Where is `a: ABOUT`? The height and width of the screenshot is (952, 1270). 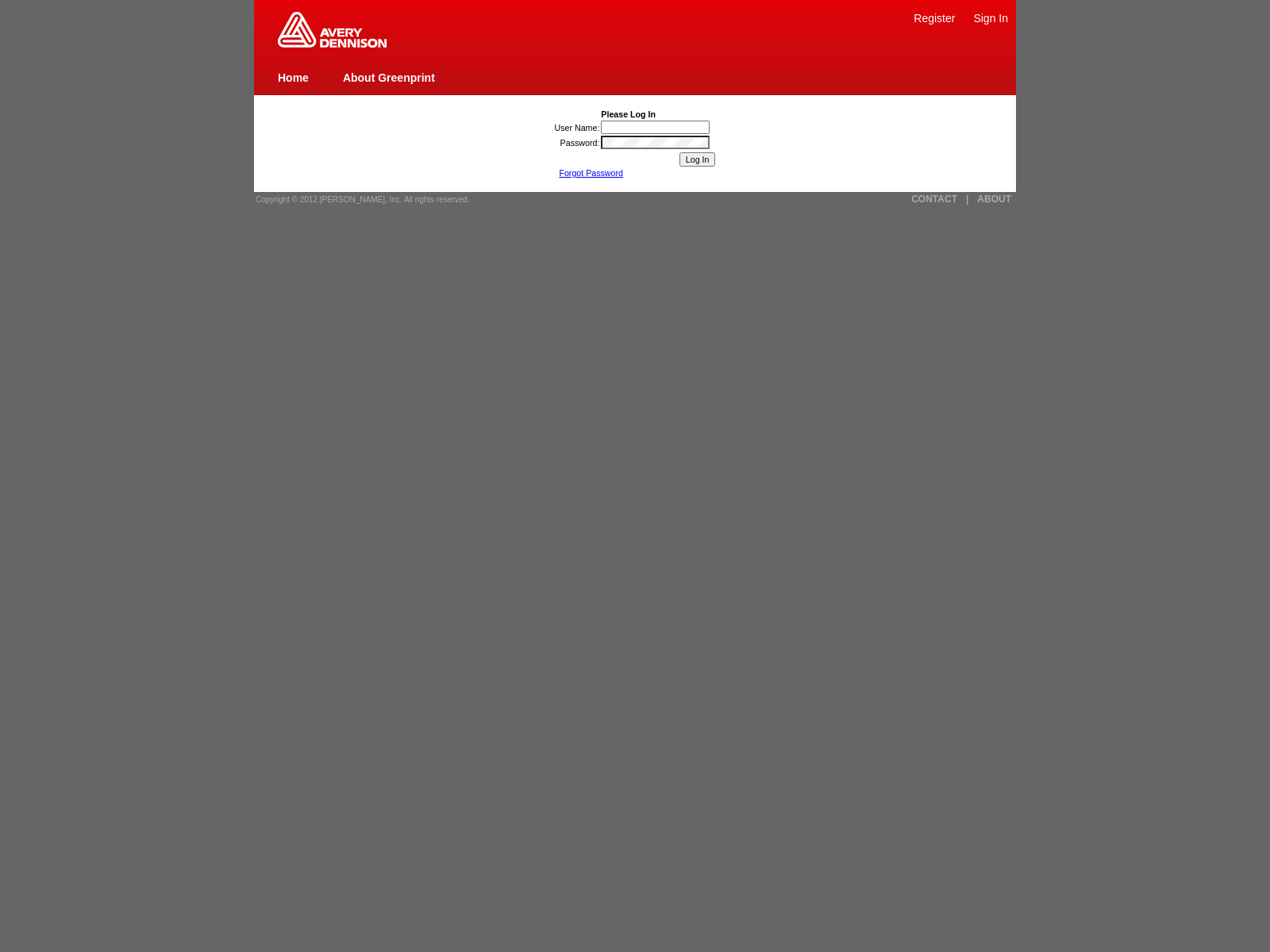 a: ABOUT is located at coordinates (994, 200).